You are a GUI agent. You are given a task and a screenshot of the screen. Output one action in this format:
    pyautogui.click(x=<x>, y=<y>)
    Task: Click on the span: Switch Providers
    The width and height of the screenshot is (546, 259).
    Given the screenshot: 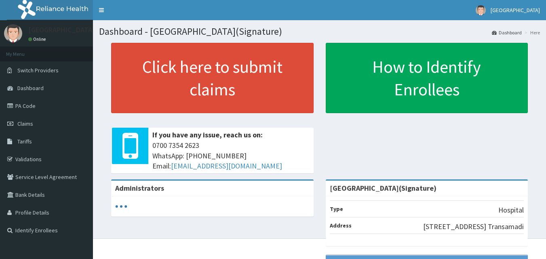 What is the action you would take?
    pyautogui.click(x=38, y=70)
    